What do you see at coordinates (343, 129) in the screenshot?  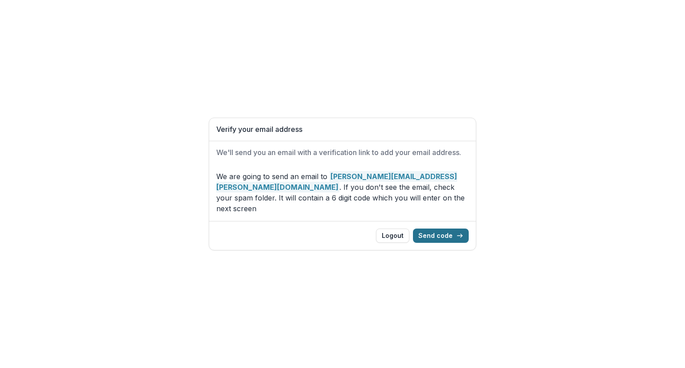 I see `h1: Verify your email address` at bounding box center [343, 129].